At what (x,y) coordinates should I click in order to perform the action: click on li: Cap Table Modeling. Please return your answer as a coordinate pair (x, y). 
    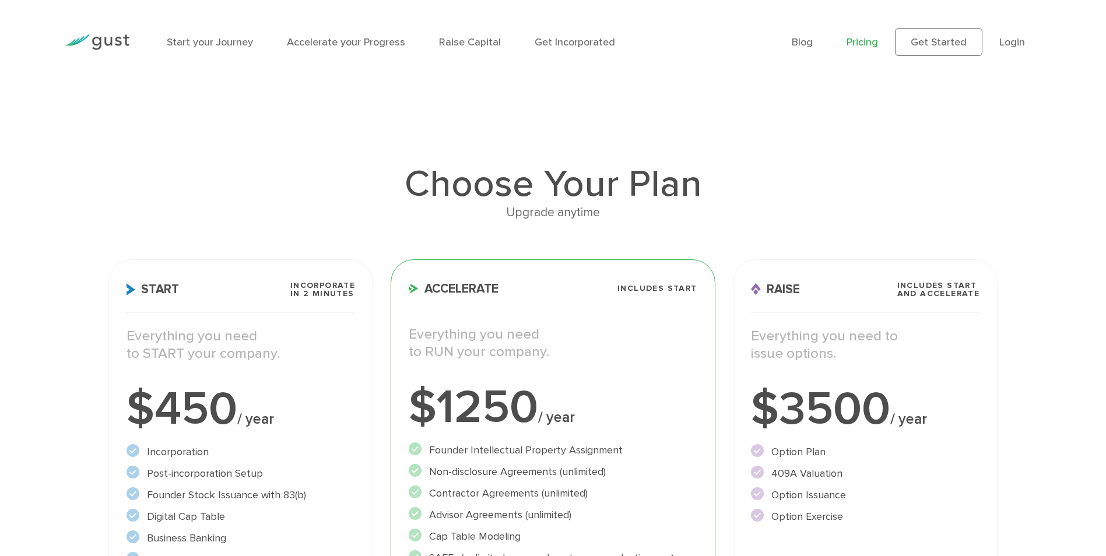
    Looking at the image, I should click on (553, 536).